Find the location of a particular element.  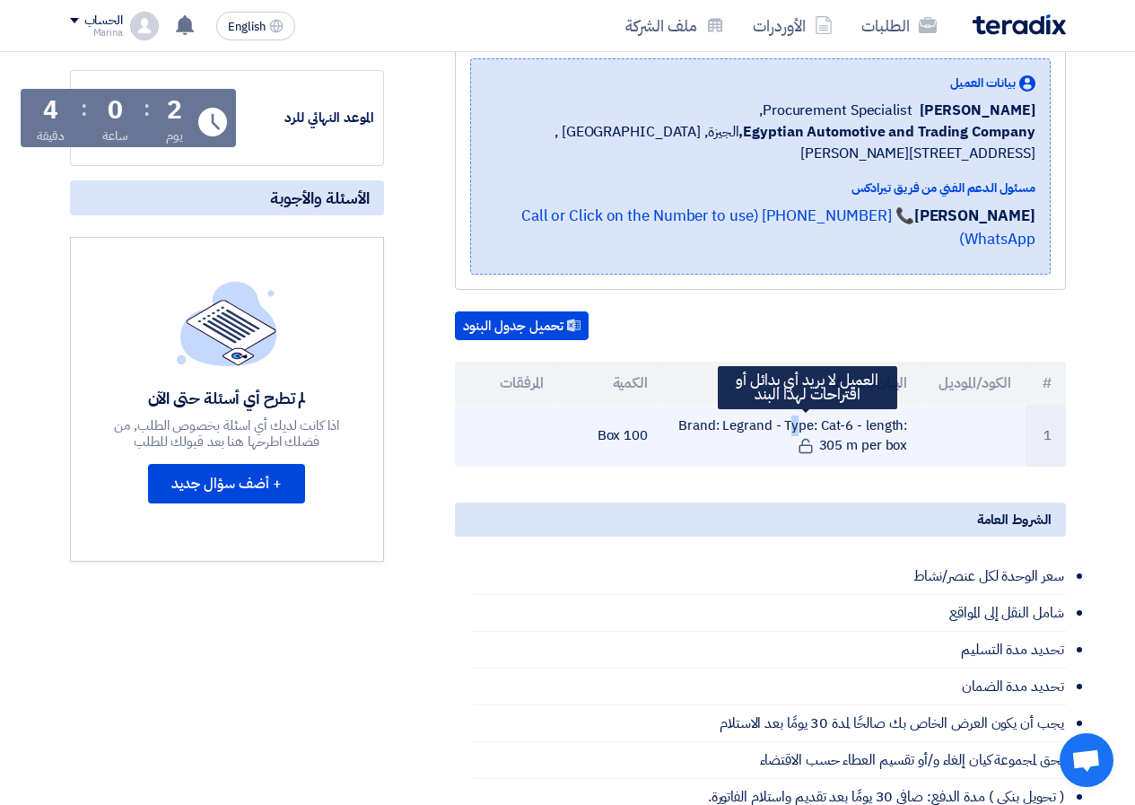

img: Teradix logo is located at coordinates (1019, 24).